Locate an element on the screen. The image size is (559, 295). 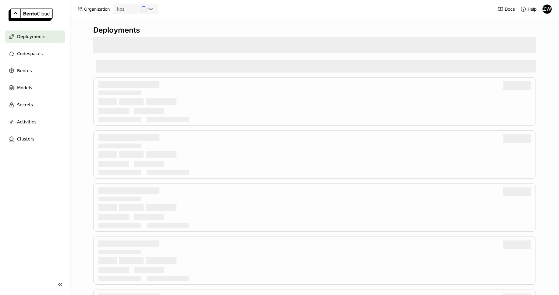
a: Models is located at coordinates (35, 88).